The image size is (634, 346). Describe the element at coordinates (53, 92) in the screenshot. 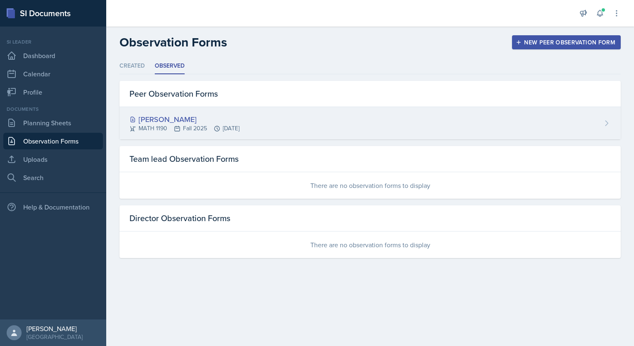

I see `a: Profile` at that location.